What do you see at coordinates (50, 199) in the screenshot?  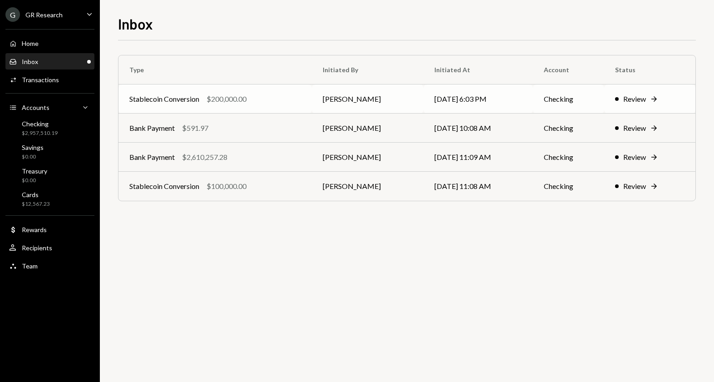 I see `a: Cards$12,567.23` at bounding box center [50, 199].